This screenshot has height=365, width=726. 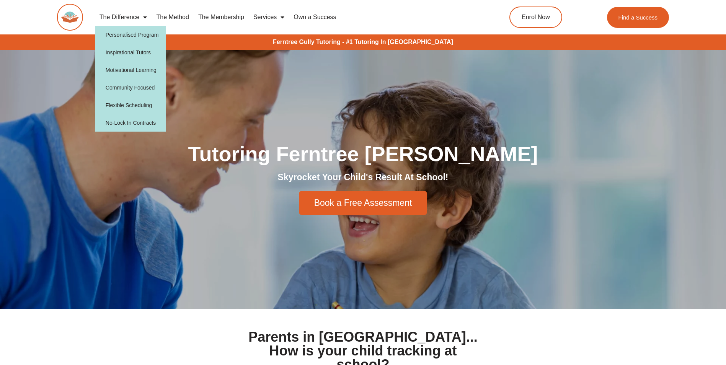 I want to click on a: Book a Free Assessment, so click(x=363, y=203).